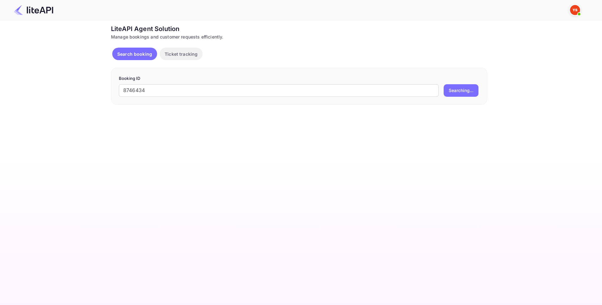 The image size is (602, 305). What do you see at coordinates (299, 29) in the screenshot?
I see `div: LiteAPI Agent Solution` at bounding box center [299, 29].